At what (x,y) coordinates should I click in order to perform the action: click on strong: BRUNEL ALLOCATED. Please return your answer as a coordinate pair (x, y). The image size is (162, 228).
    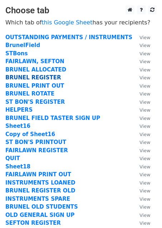
    Looking at the image, I should click on (36, 70).